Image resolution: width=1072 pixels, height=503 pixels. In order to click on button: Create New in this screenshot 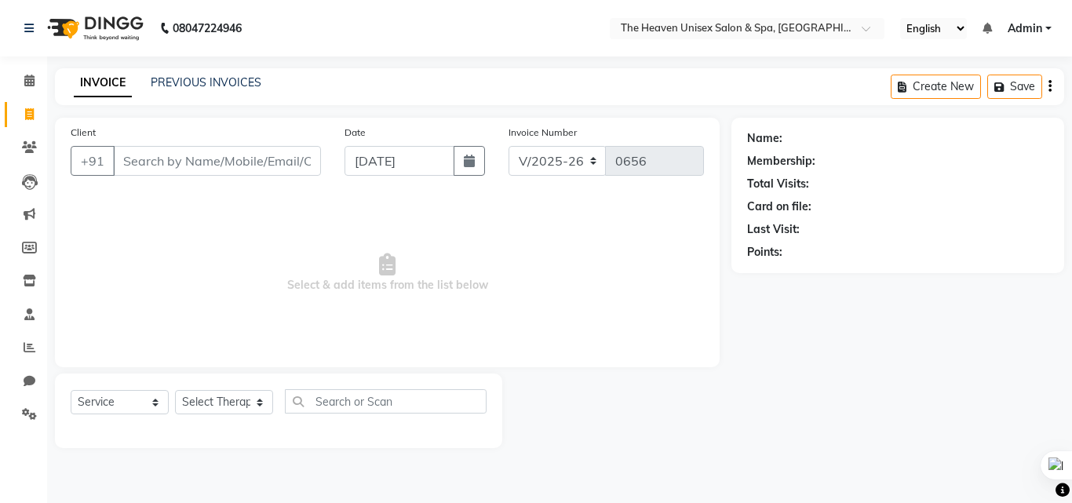, I will do `click(936, 86)`.